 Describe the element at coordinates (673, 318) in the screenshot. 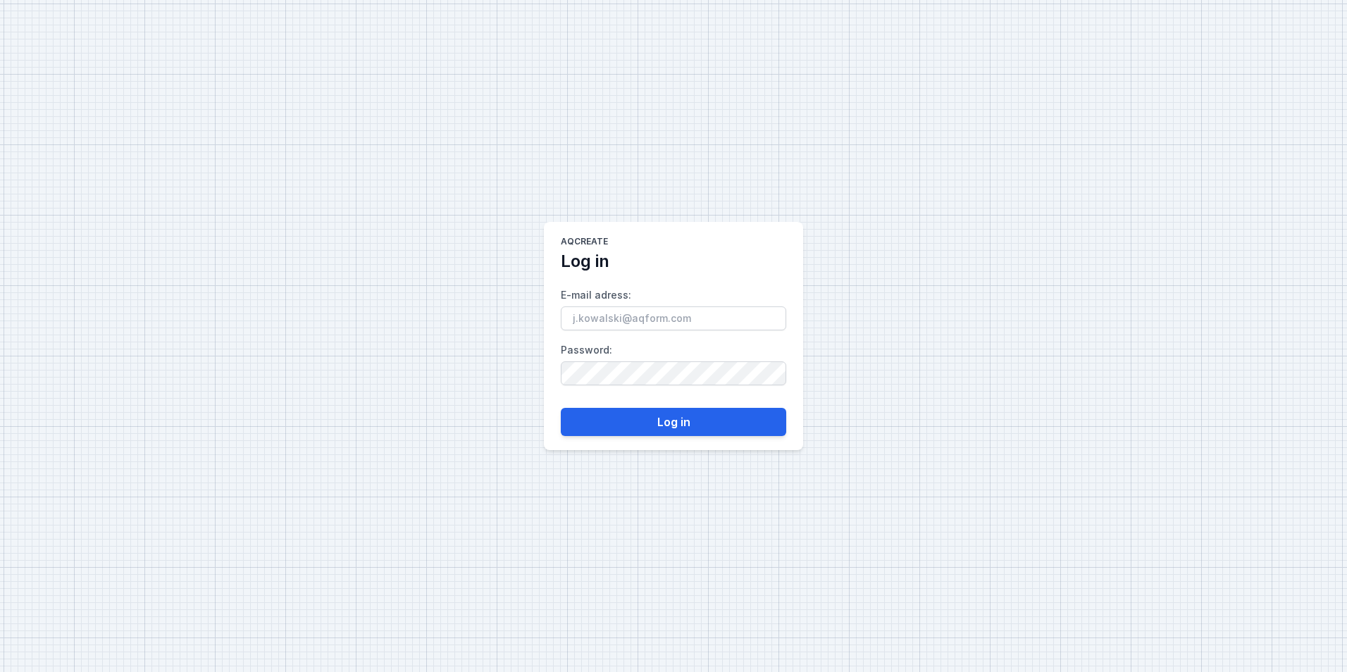

I see `input: E-mail adress:` at that location.